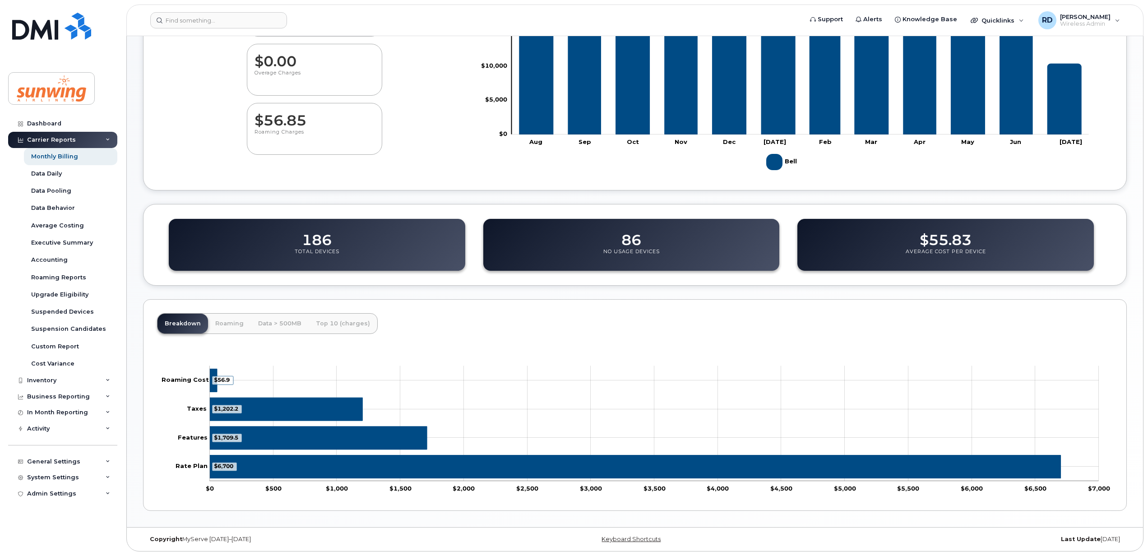 This screenshot has height=556, width=1148. I want to click on a: Data > 500MB, so click(280, 324).